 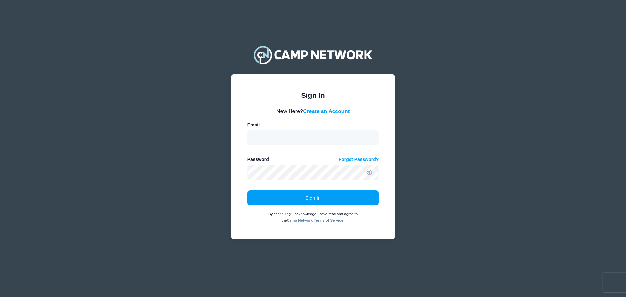 I want to click on label: Password, so click(x=258, y=159).